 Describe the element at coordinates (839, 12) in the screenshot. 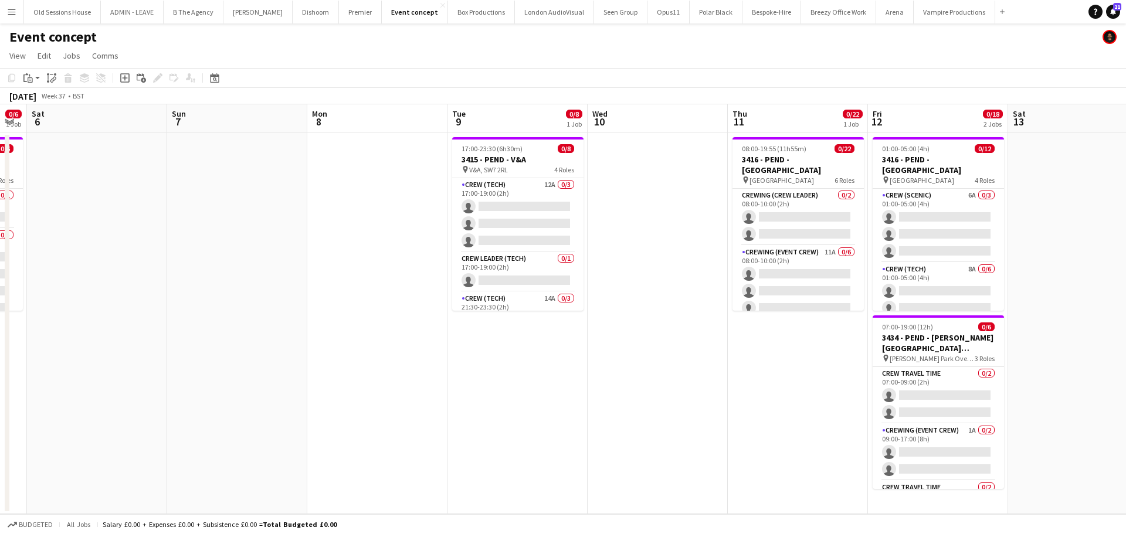

I see `button: Breezy Office Work` at that location.